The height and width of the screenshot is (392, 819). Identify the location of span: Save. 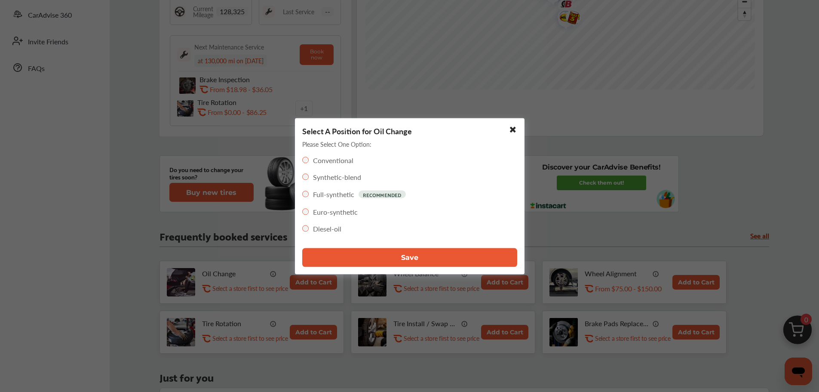
(410, 257).